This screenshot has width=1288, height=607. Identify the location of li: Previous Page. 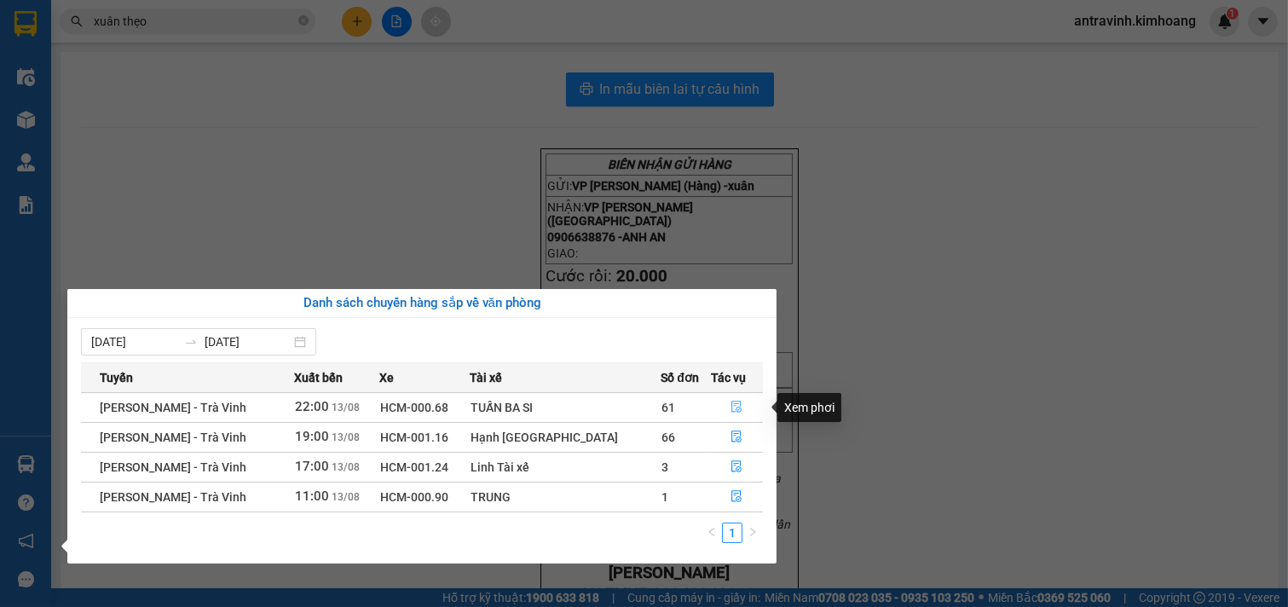
(712, 533).